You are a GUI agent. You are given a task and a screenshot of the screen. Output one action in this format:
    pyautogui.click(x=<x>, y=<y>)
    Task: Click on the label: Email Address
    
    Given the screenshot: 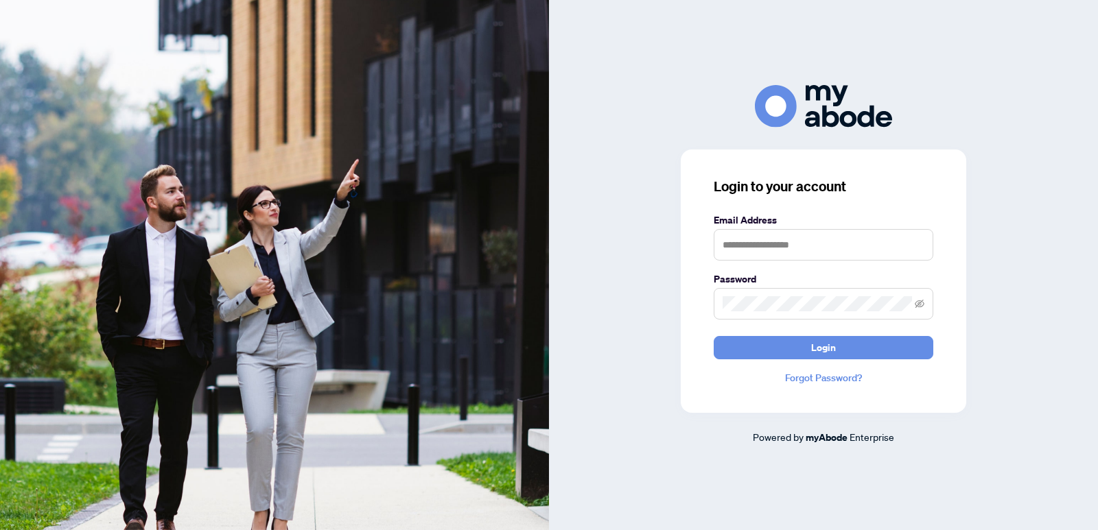 What is the action you would take?
    pyautogui.click(x=823, y=220)
    